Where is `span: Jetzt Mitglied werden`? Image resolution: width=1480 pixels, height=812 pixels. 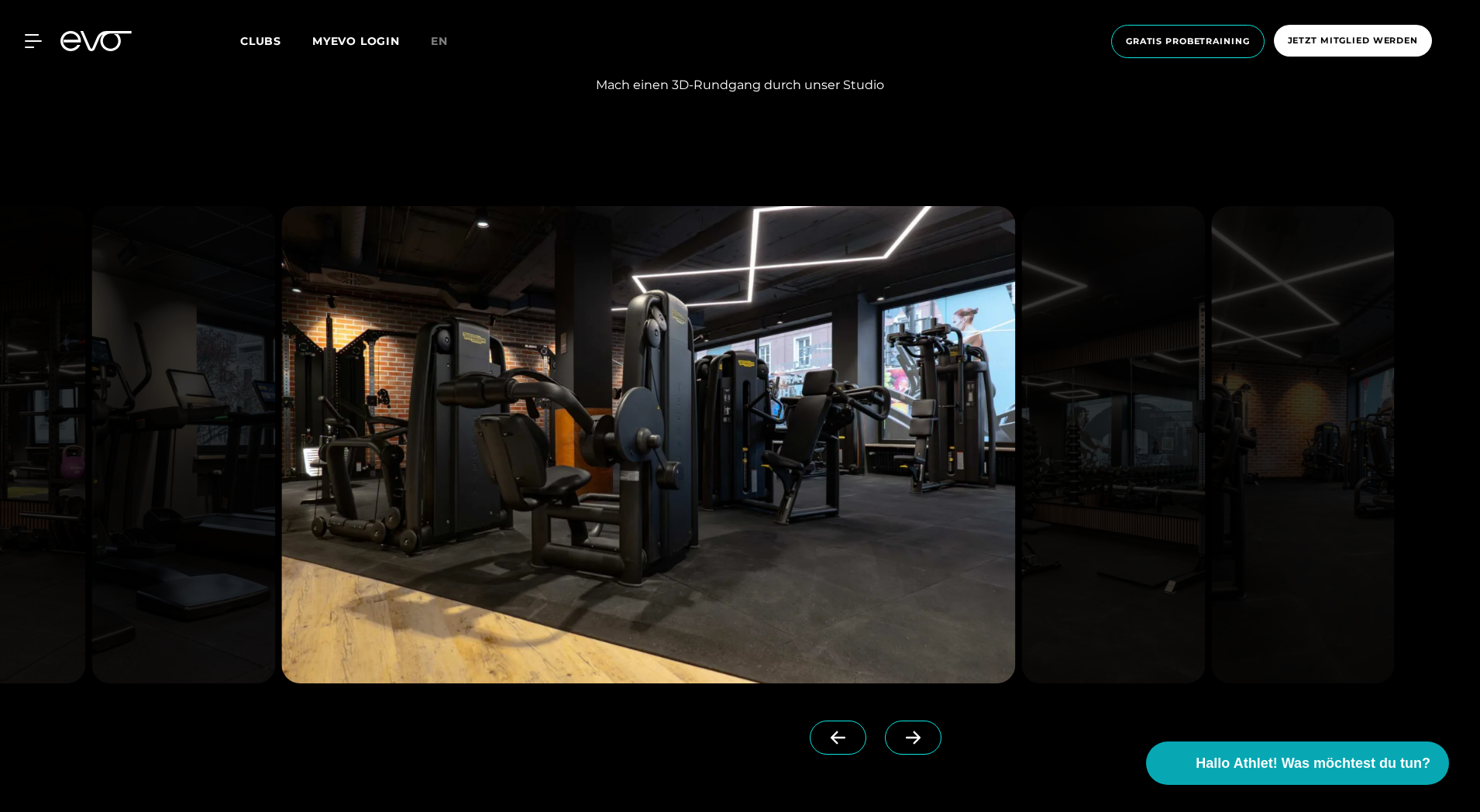 span: Jetzt Mitglied werden is located at coordinates (1353, 40).